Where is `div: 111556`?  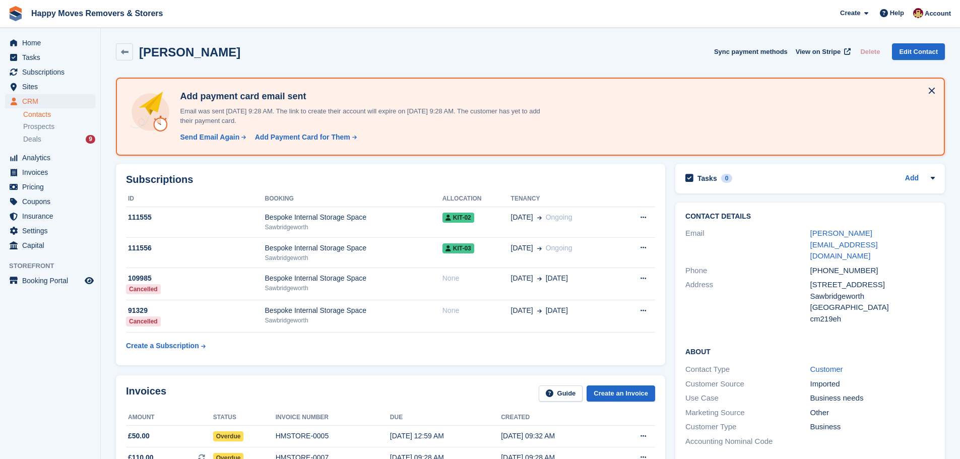 div: 111556 is located at coordinates (196, 248).